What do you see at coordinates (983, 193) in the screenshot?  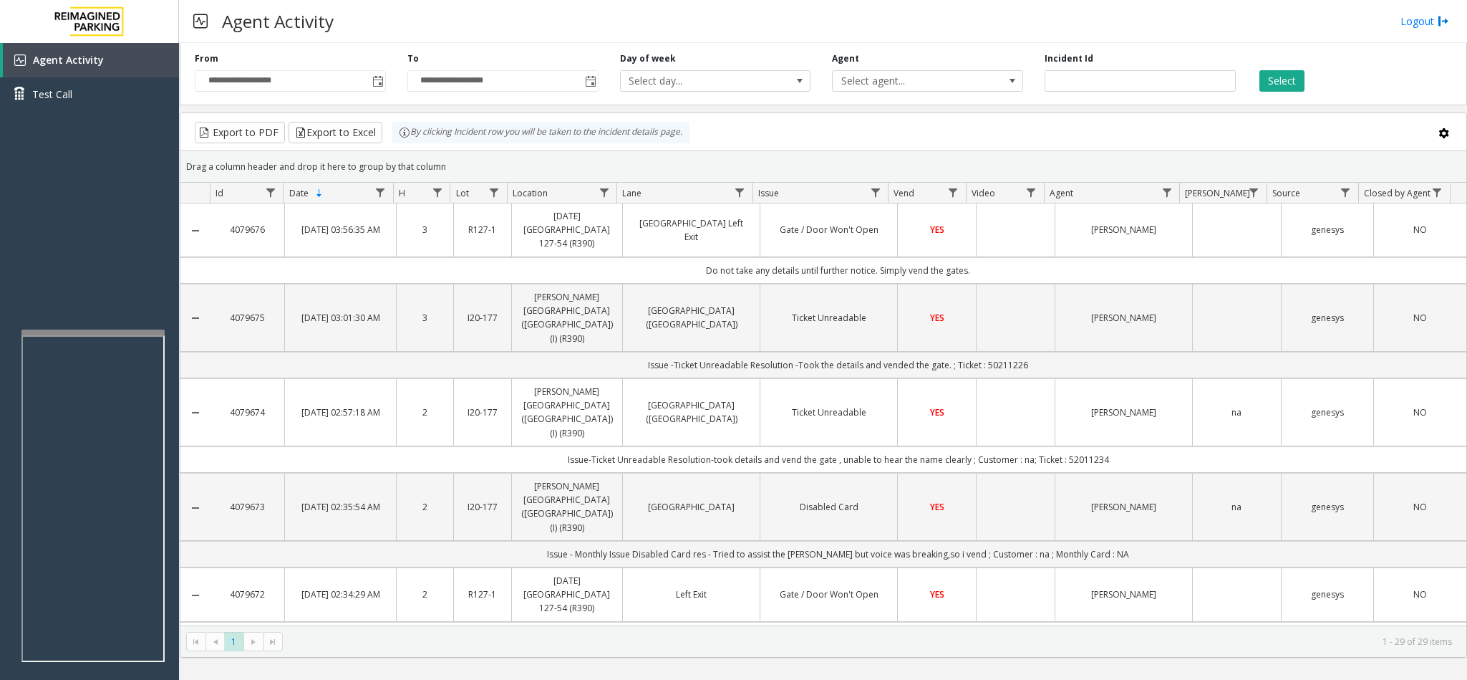 I see `span: Video` at bounding box center [983, 193].